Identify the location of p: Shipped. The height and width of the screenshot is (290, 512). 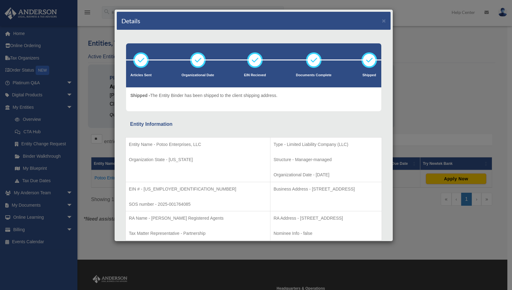
(369, 75).